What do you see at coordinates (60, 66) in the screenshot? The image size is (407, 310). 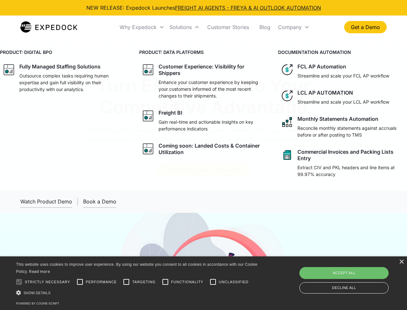 I see `div: Fully Managed Staffing Solutions` at bounding box center [60, 66].